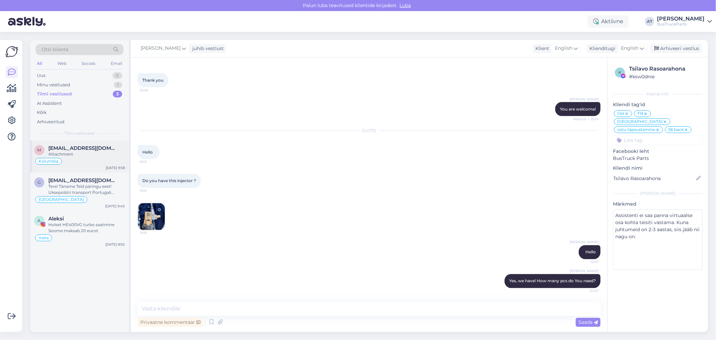 The height and width of the screenshot is (340, 716). I want to click on div: 3, so click(117, 94).